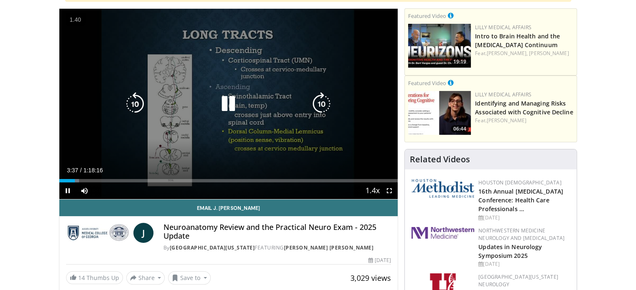 The height and width of the screenshot is (290, 636). What do you see at coordinates (82, 278) in the screenshot?
I see `span: 14` at bounding box center [82, 278].